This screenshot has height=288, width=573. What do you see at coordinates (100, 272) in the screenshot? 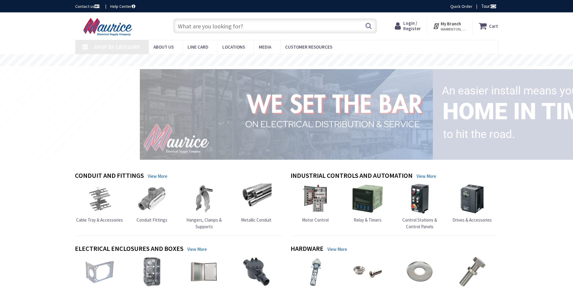
I see `img: Box Hardware & Accessories` at bounding box center [100, 272].